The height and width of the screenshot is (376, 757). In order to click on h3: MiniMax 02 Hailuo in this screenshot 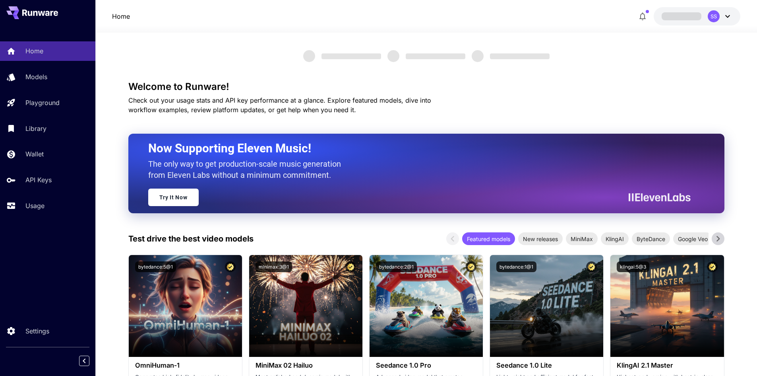, I will do `click(306, 365)`.